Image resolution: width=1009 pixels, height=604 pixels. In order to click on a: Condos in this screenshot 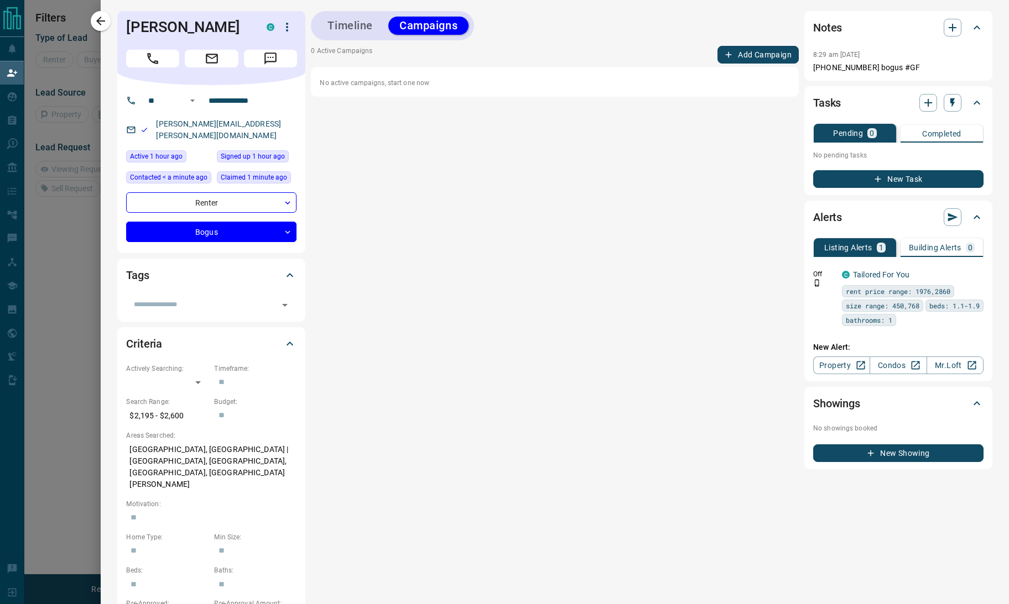, I will do `click(897, 365)`.